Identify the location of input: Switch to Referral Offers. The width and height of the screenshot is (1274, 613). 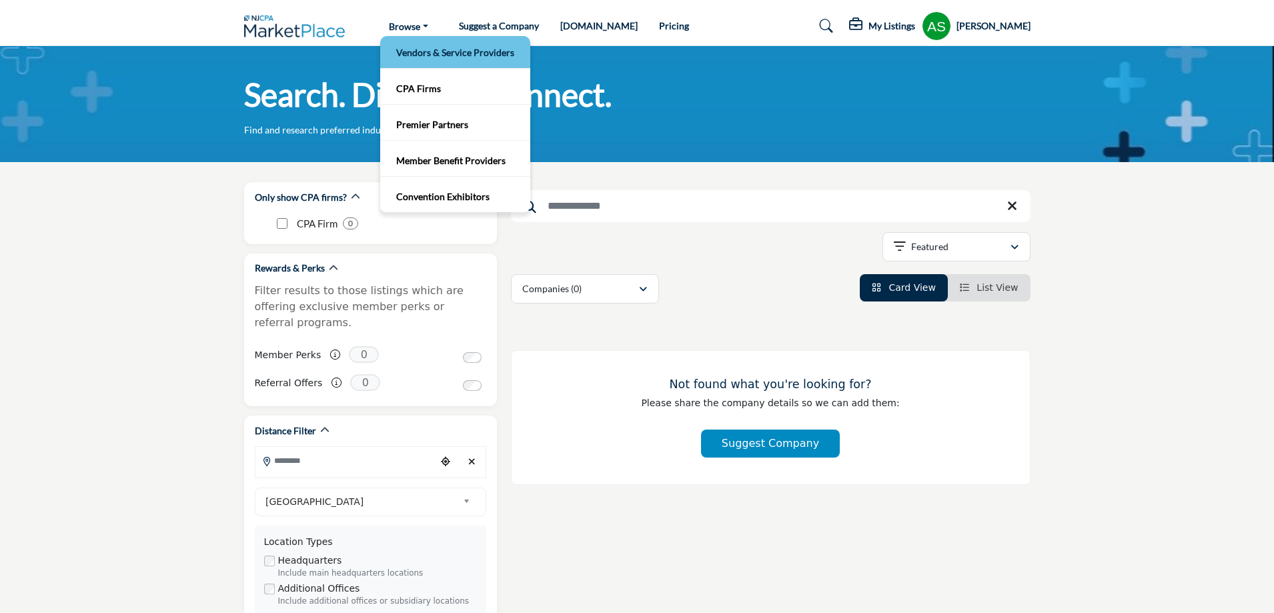
(472, 386).